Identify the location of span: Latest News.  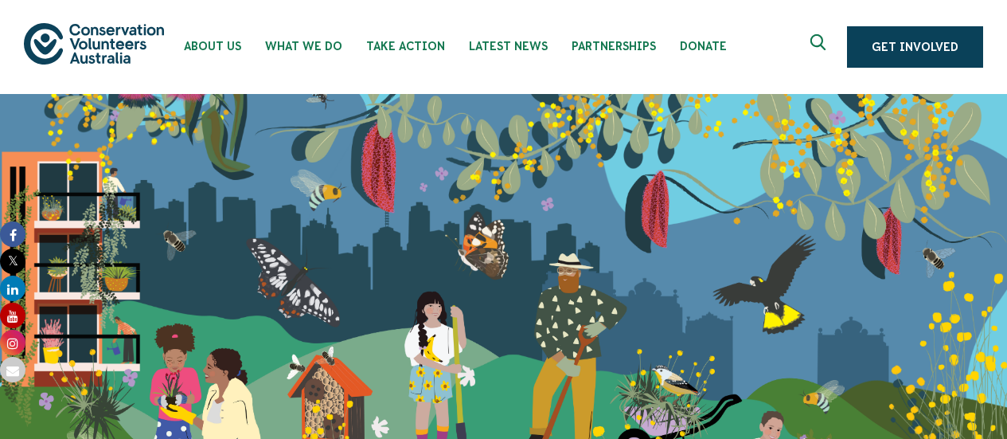
(508, 46).